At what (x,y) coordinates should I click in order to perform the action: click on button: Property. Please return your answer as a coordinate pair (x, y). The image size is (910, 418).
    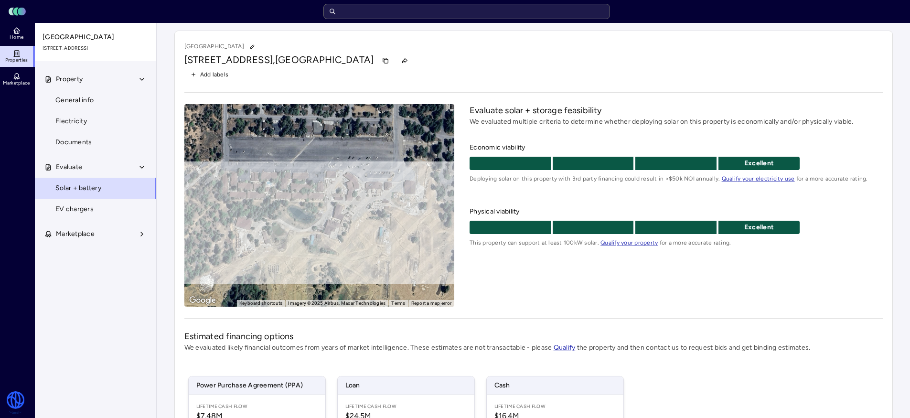
    Looking at the image, I should click on (96, 79).